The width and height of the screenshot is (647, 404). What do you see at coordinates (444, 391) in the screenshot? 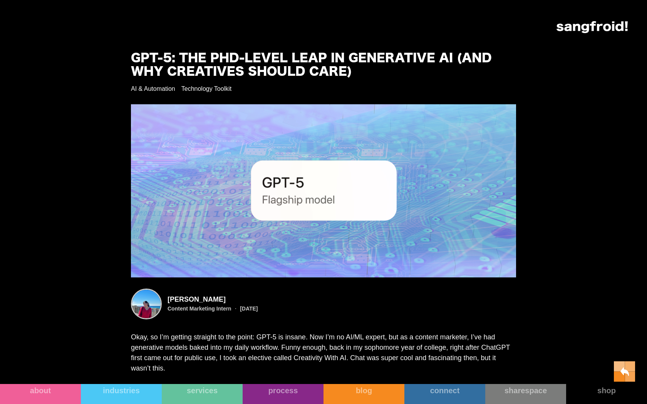
I see `div: connect` at bounding box center [444, 391].